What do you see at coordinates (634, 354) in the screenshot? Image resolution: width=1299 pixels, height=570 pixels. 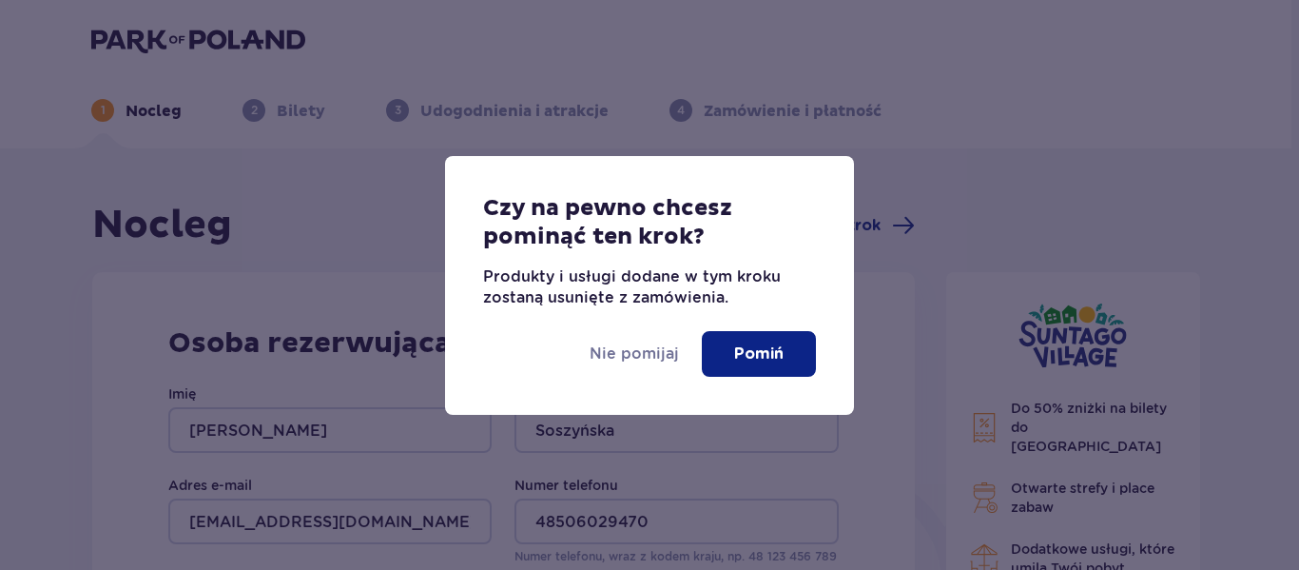 I see `p: Nie pomijaj` at bounding box center [634, 354].